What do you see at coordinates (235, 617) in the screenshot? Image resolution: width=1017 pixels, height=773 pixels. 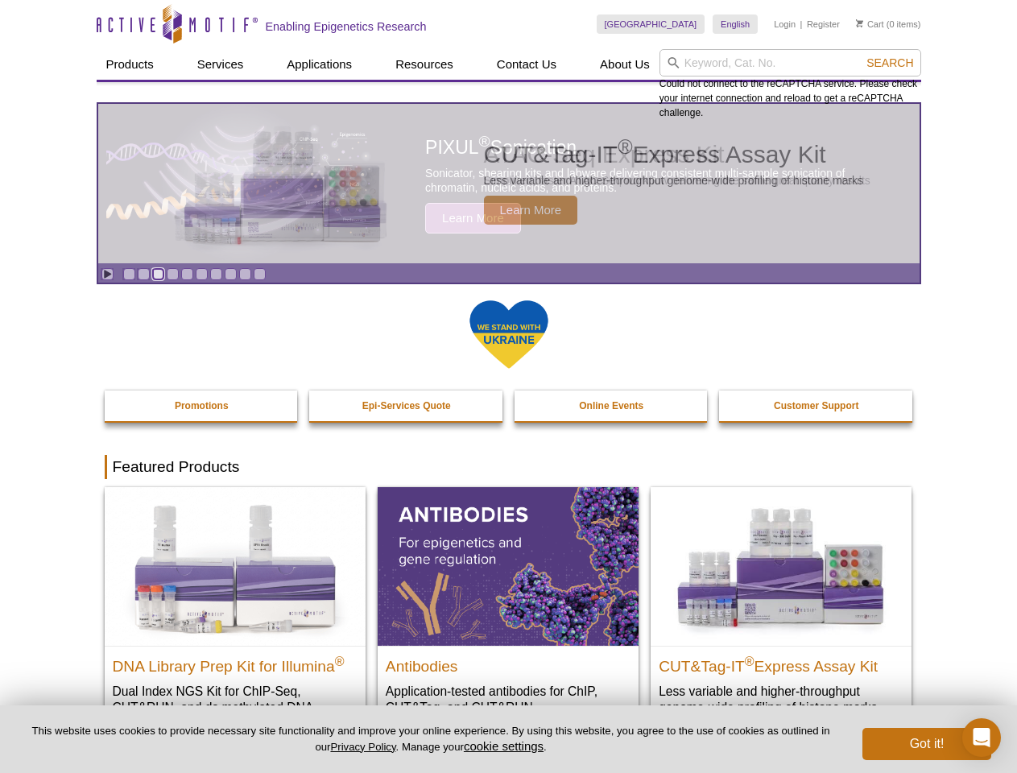 I see `a: DNA Library Prep Kit for Illumina DNA Library Prep Kit for Illumina® Dual Index NGS Kit for ChIP-...` at bounding box center [235, 617].